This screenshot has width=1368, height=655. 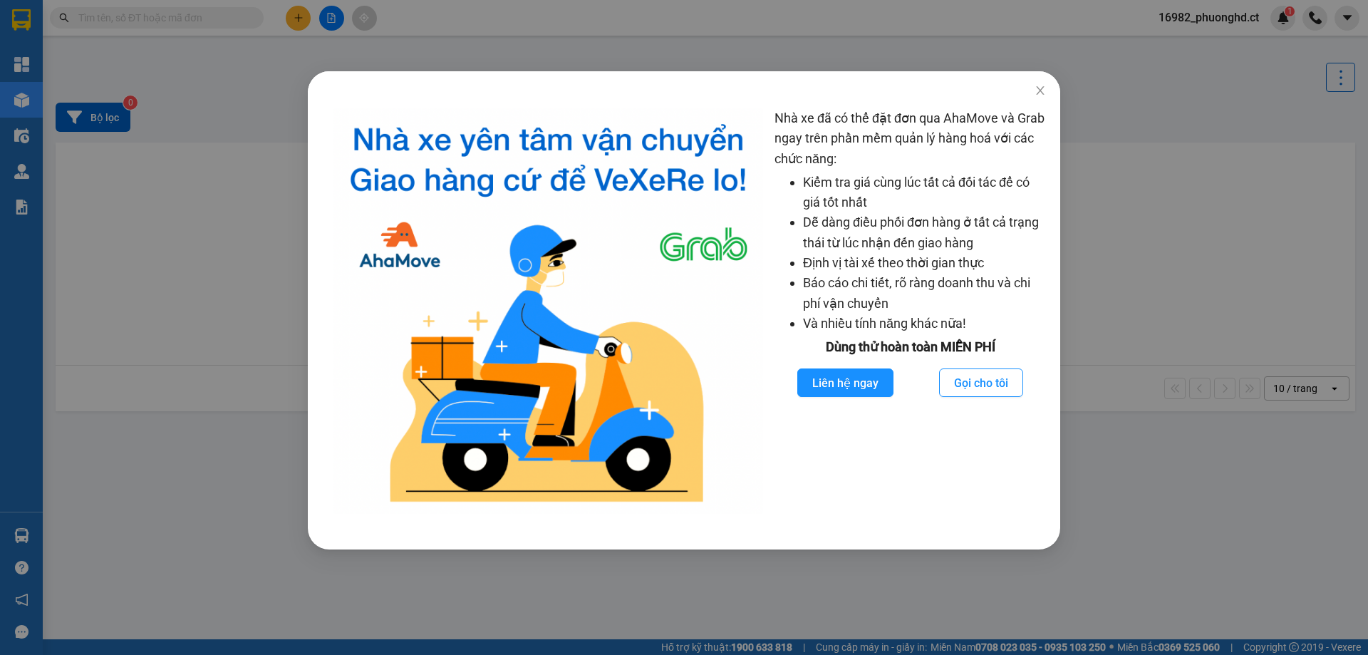 I want to click on span: Gọi cho tôi, so click(x=981, y=383).